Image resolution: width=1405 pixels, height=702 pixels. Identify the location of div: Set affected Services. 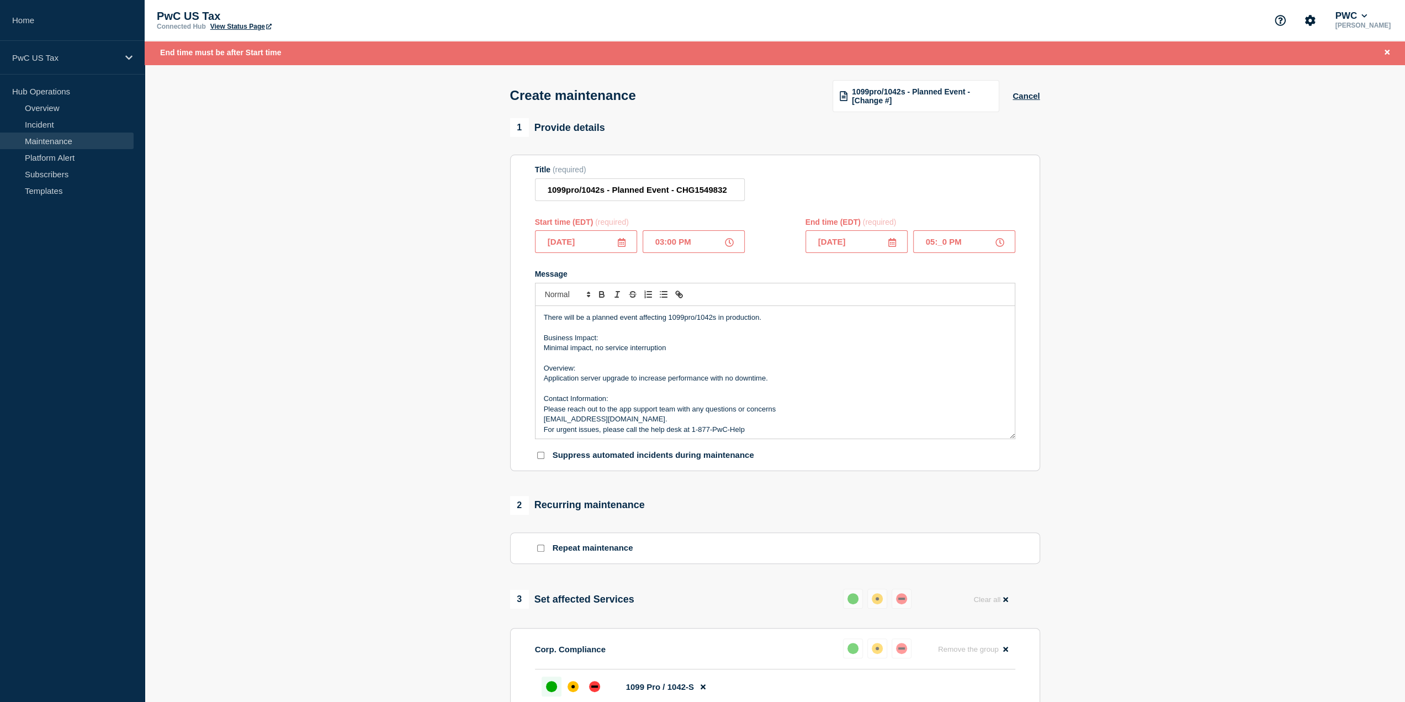
(572, 599).